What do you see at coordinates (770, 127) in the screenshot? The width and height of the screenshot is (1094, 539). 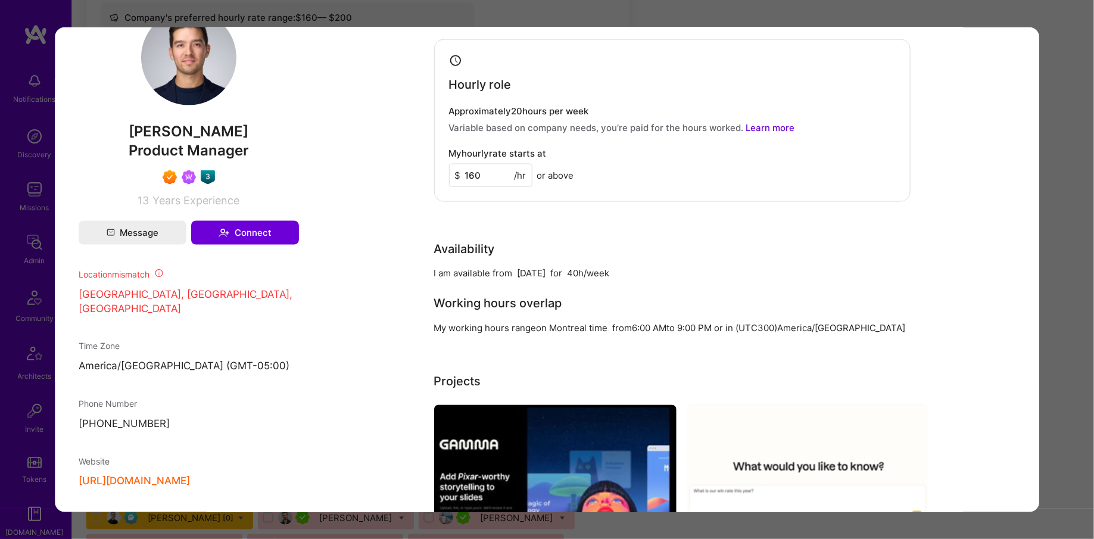 I see `a: Learn more` at bounding box center [770, 127].